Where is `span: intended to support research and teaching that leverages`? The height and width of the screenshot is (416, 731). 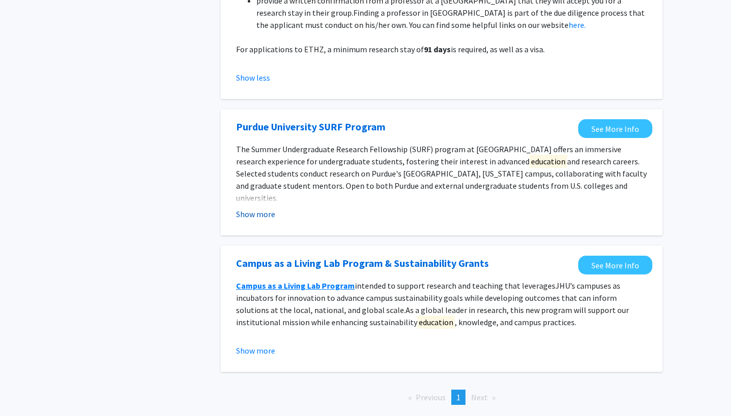 span: intended to support research and teaching that leverages is located at coordinates (455, 286).